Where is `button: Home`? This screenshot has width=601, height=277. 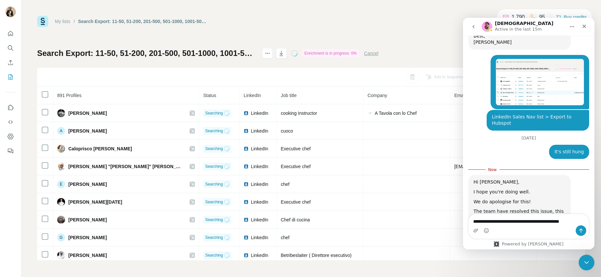
button: Home is located at coordinates (109, 9).